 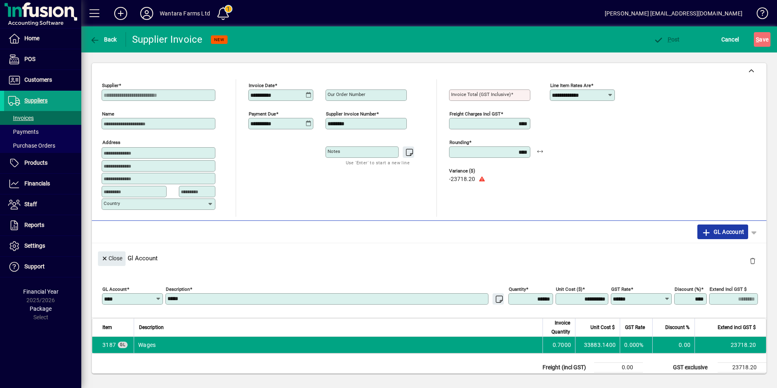 I want to click on mat-label: Line item rates are, so click(x=571, y=85).